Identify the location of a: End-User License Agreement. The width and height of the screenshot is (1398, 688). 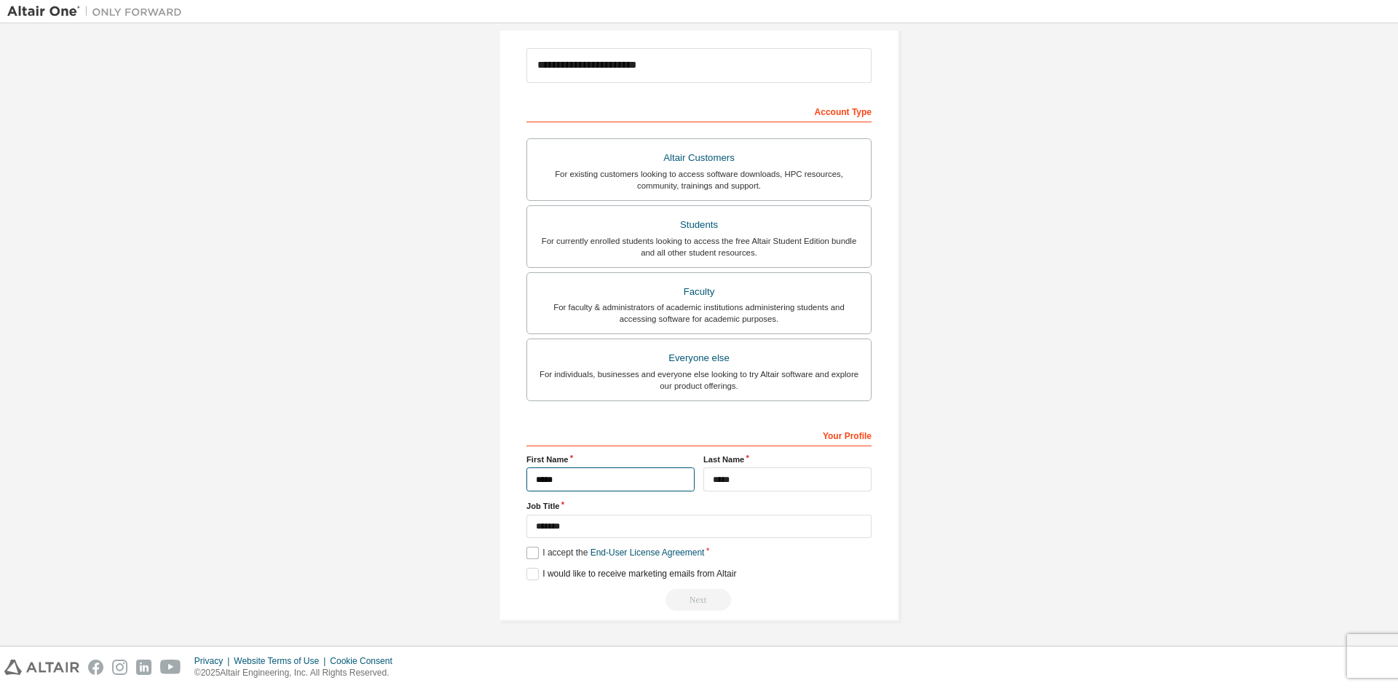
(647, 553).